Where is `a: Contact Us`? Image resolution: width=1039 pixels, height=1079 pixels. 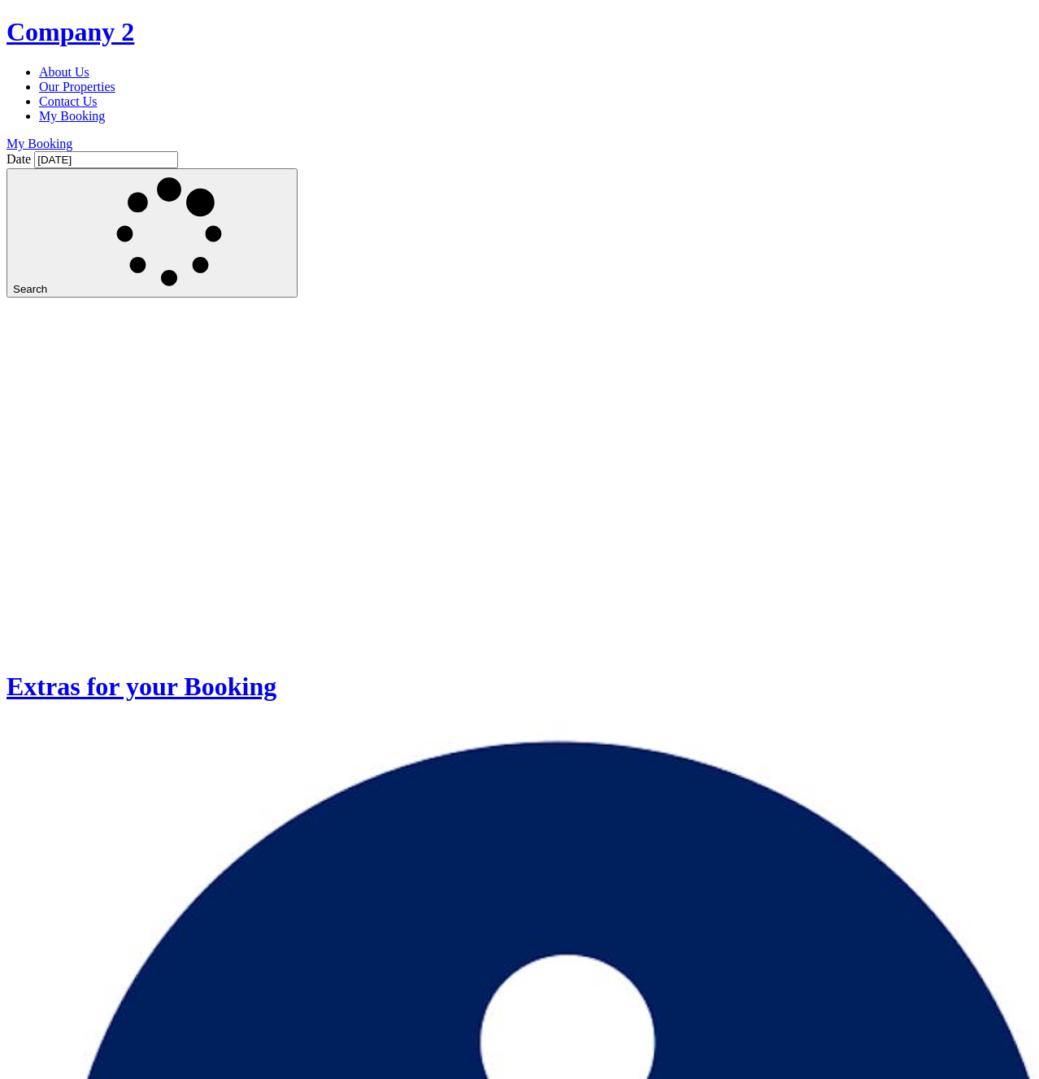
a: Contact Us is located at coordinates (68, 101).